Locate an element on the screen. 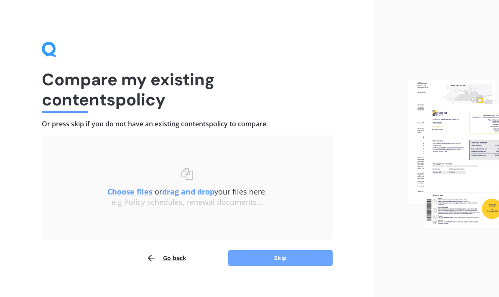 The height and width of the screenshot is (297, 499). u: Choose files is located at coordinates (130, 191).